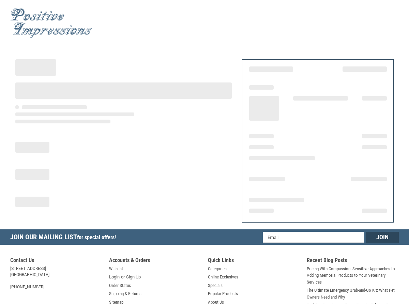  I want to click on a: Online Exclusives, so click(223, 277).